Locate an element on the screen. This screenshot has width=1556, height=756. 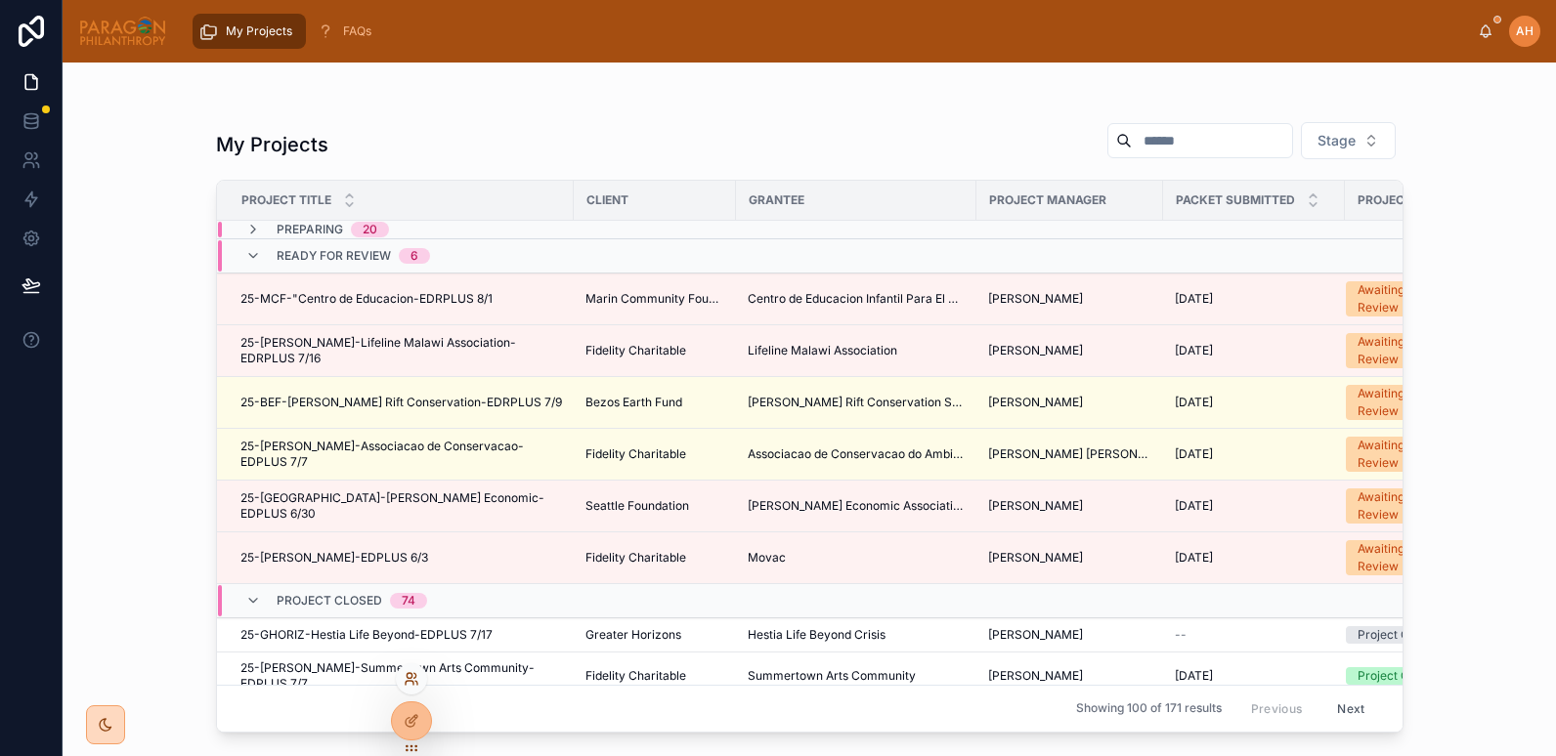
span: 25-GHORIZ-Hestia Life Beyond-EDPLUS 7/17 is located at coordinates (366, 635).